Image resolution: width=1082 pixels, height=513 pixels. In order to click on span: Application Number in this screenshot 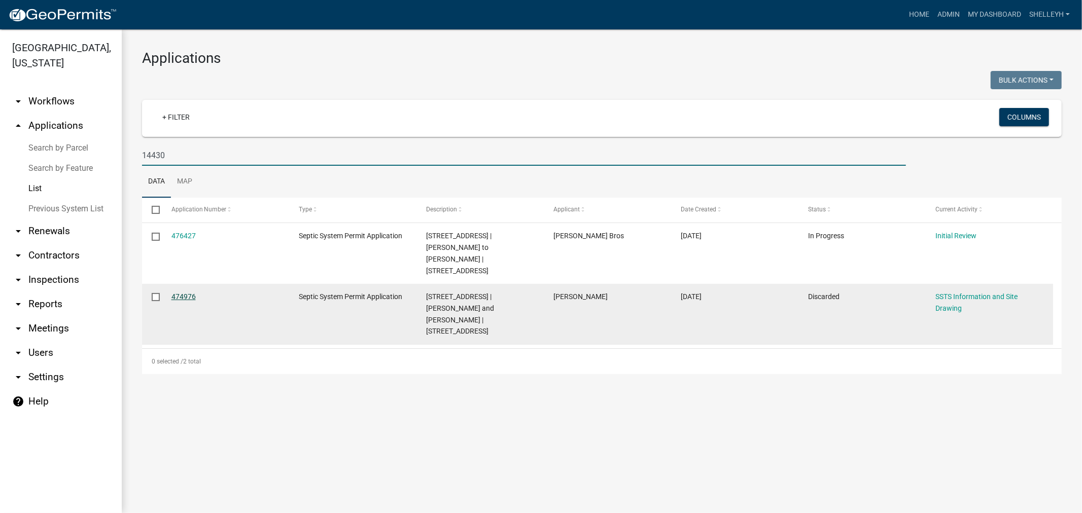, I will do `click(199, 210)`.